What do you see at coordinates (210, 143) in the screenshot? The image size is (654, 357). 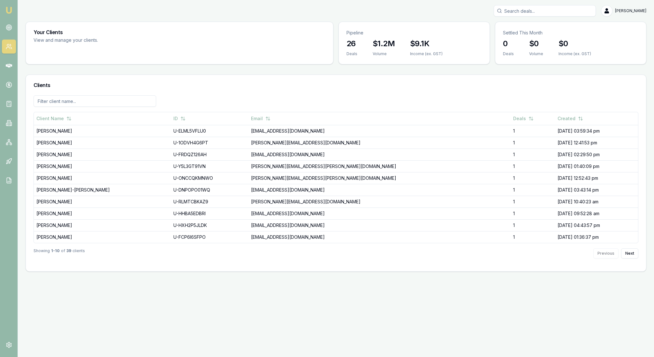 I see `td: U-1ODVH4G6PT` at bounding box center [210, 143].